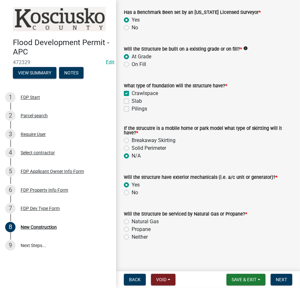 This screenshot has width=300, height=288. Describe the element at coordinates (141, 57) in the screenshot. I see `label: At Grade` at that location.